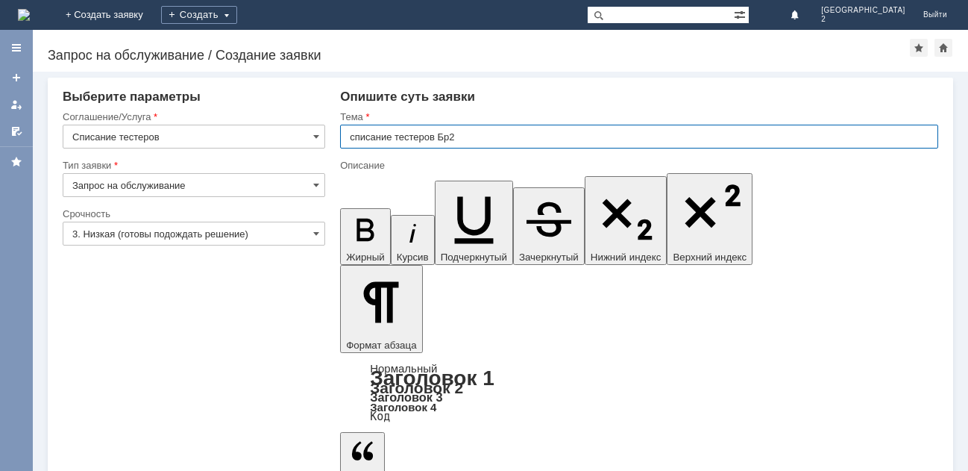  I want to click on button: Жирный, so click(365, 236).